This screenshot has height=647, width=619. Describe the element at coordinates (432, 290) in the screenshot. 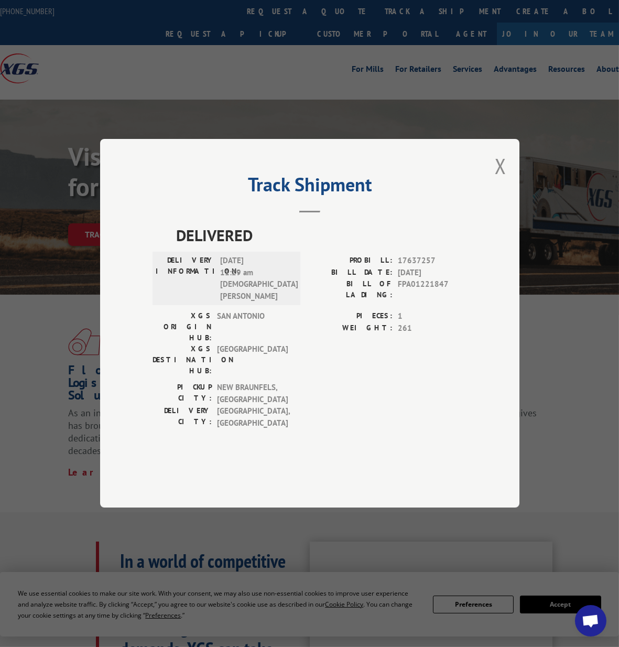

I see `span: FPA01221847` at that location.